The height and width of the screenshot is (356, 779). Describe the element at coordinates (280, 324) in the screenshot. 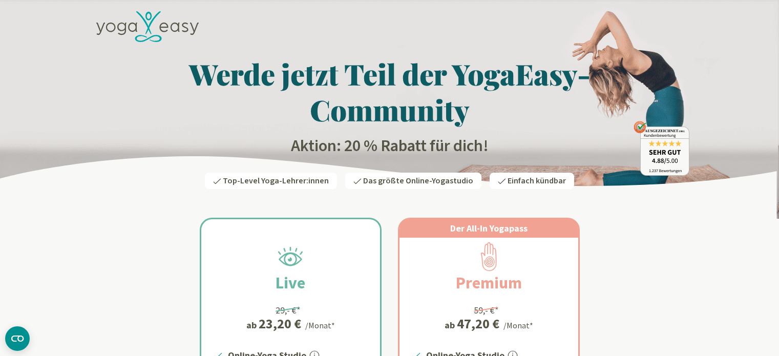

I see `div: 23,20 €` at that location.